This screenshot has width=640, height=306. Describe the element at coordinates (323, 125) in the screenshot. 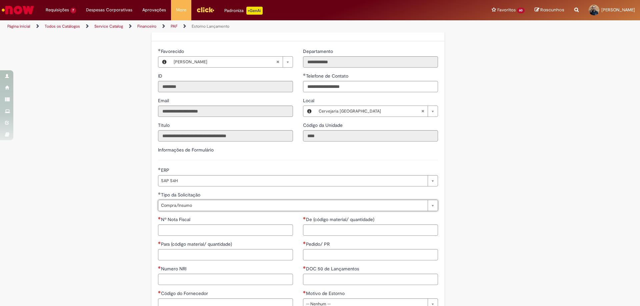

I see `span: Somente leitura - Código da Unidade` at that location.